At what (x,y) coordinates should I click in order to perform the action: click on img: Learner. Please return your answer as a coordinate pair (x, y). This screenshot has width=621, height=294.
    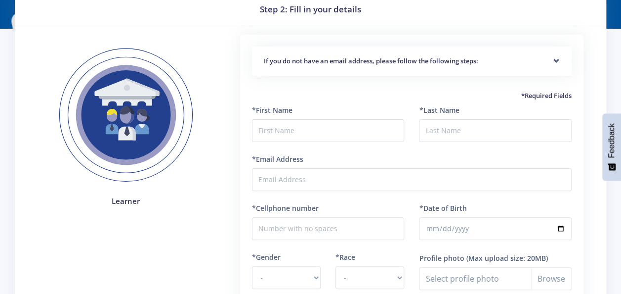
    Looking at the image, I should click on (126, 115).